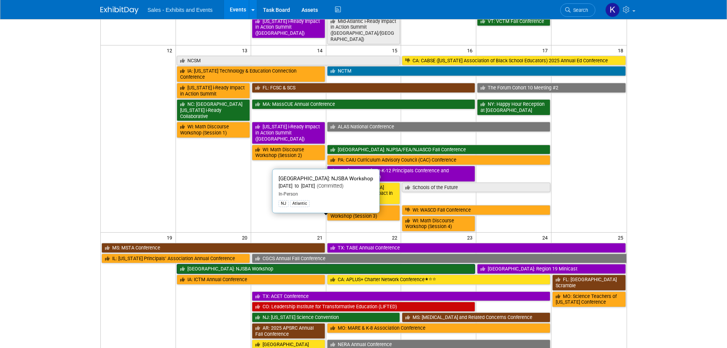 Image resolution: width=727 pixels, height=348 pixels. I want to click on a: CGCS Annual Fall Conference, so click(440, 259).